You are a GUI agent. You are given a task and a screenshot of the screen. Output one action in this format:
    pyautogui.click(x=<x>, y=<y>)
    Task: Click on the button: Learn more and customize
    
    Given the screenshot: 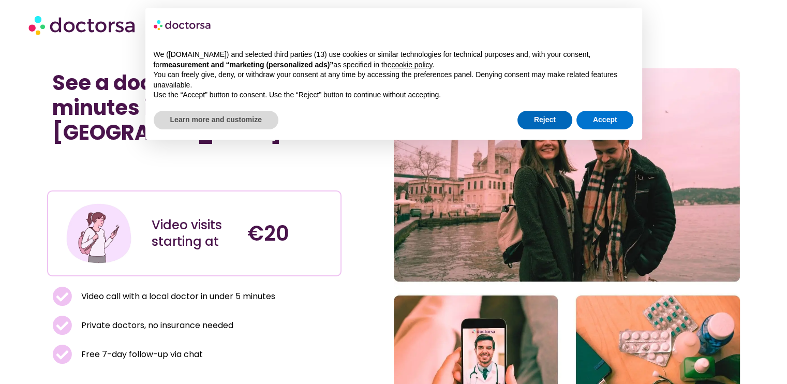 What is the action you would take?
    pyautogui.click(x=216, y=120)
    